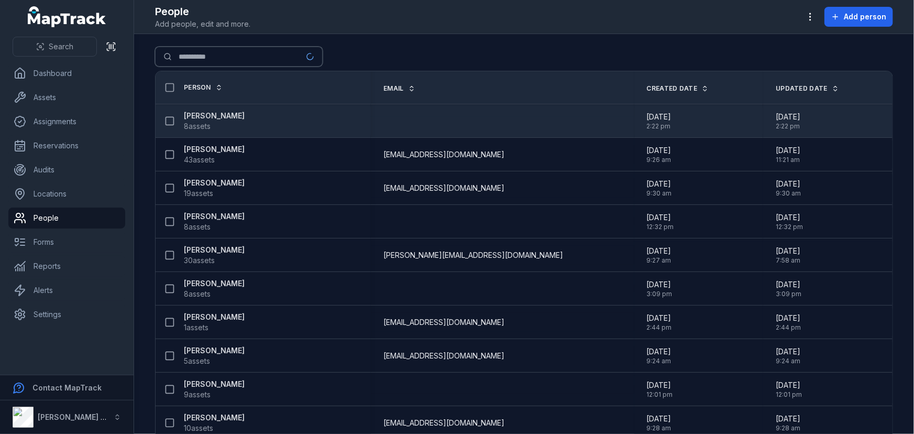 This screenshot has height=434, width=914. Describe the element at coordinates (788, 154) in the screenshot. I see `time: 6/12/2025, 11:21:27 AM` at that location.